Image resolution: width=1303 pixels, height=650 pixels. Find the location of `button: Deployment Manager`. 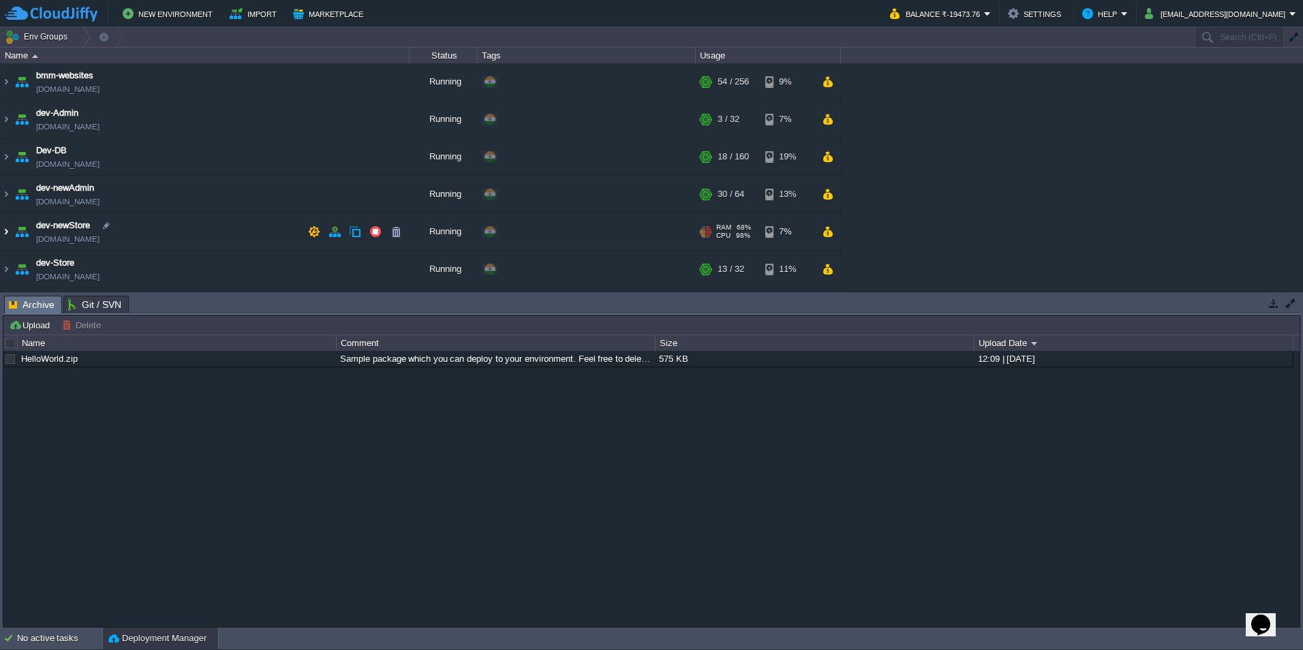

button: Deployment Manager is located at coordinates (157, 639).